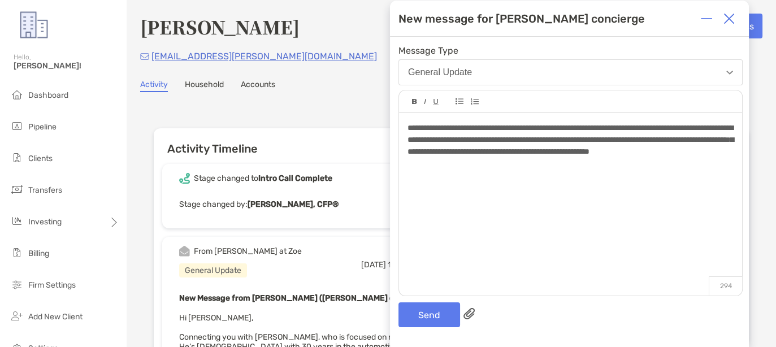  Describe the element at coordinates (726, 286) in the screenshot. I see `p: 294` at that location.